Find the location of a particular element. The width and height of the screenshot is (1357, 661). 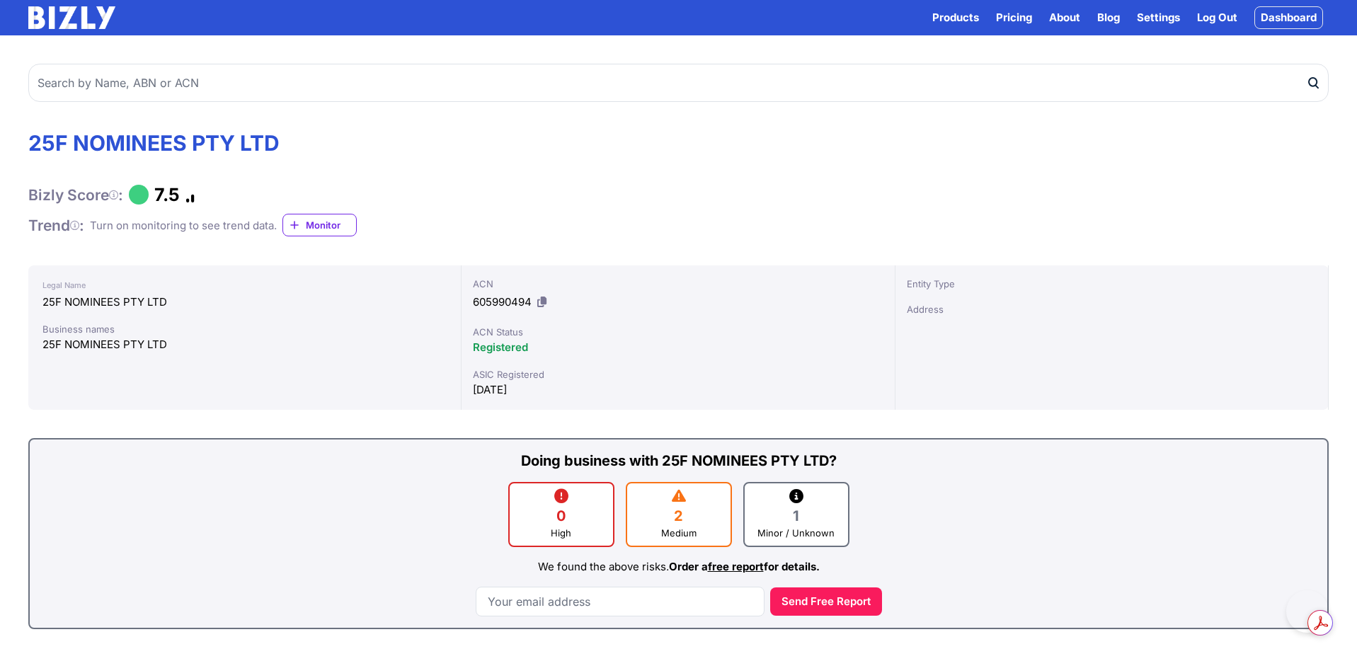

a: Pricing is located at coordinates (1014, 18).